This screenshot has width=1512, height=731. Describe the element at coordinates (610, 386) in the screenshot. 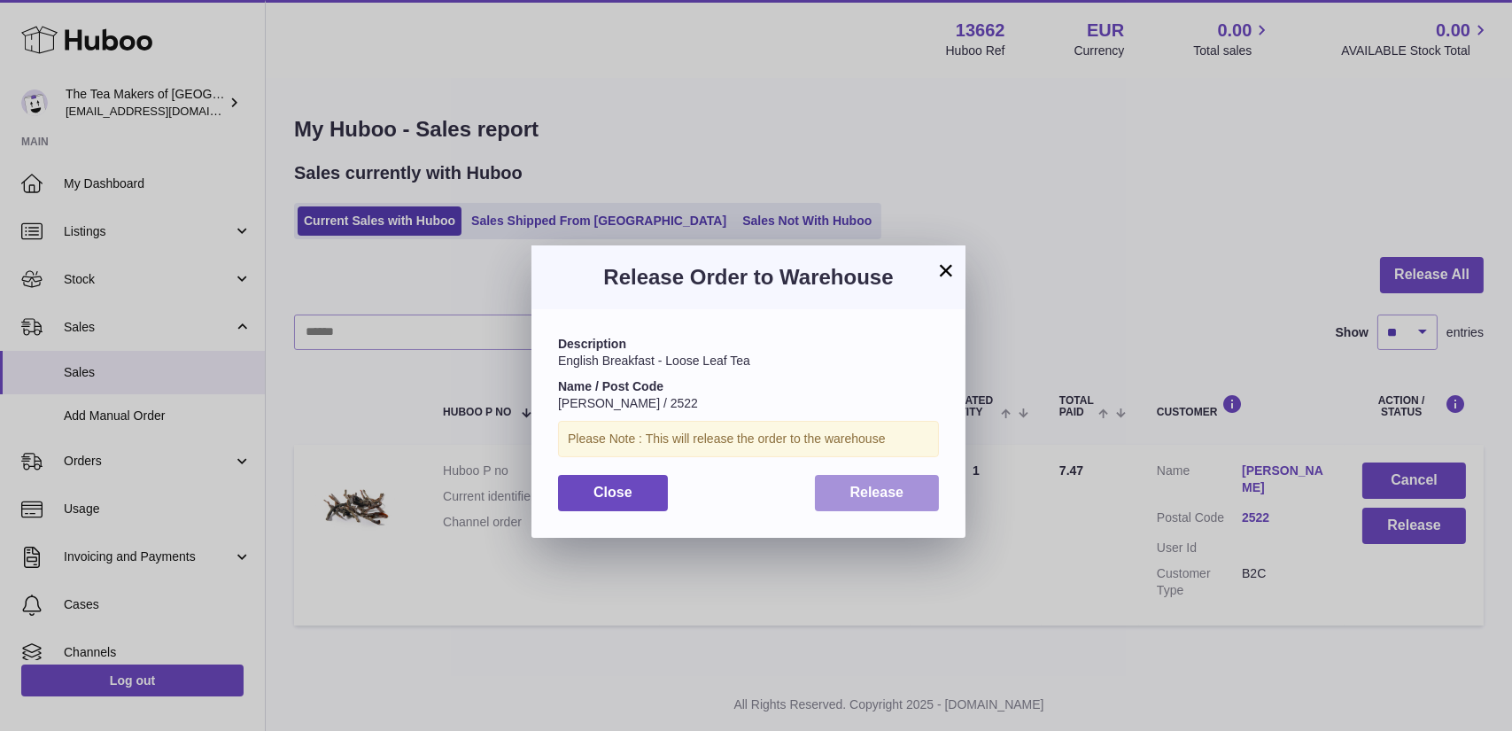

I see `strong: Name / Post Code` at that location.